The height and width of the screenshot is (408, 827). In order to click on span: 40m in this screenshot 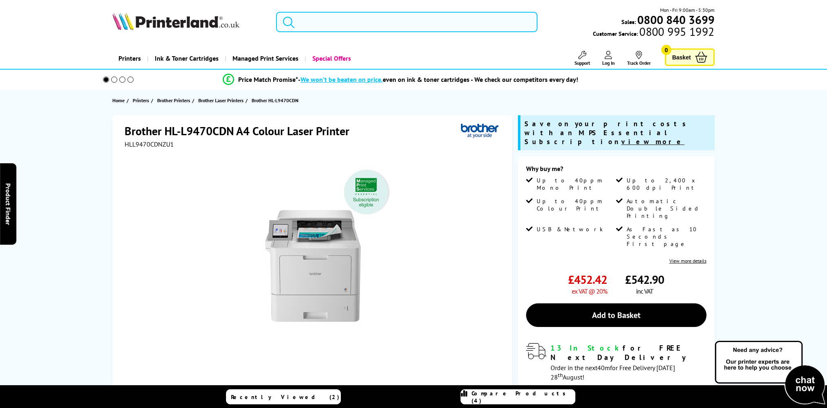, I will do `click(603, 368)`.